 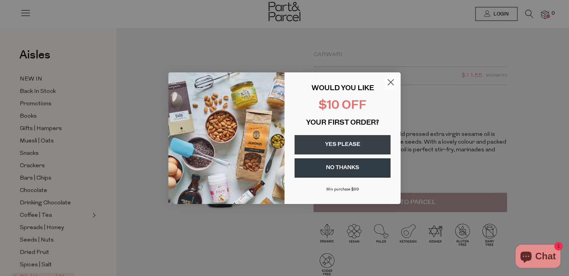 What do you see at coordinates (343, 123) in the screenshot?
I see `span: YOUR FIRST ORDER?` at bounding box center [343, 123].